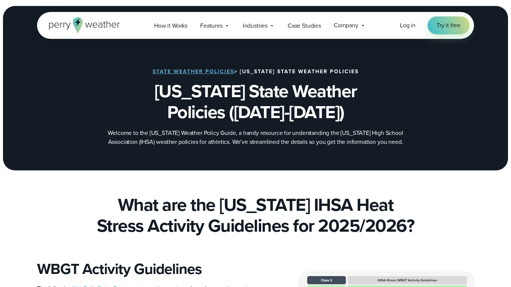 The width and height of the screenshot is (511, 287). Describe the element at coordinates (143, 269) in the screenshot. I see `h3: WBGT Activity Guidelines` at that location.